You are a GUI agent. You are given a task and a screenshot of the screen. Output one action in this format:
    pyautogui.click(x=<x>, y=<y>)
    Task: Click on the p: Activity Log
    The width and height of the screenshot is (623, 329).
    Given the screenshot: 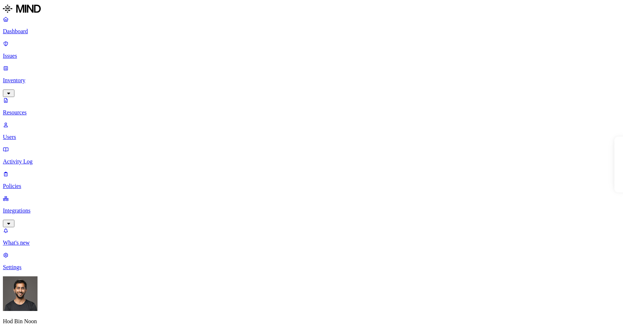 What is the action you would take?
    pyautogui.click(x=311, y=162)
    